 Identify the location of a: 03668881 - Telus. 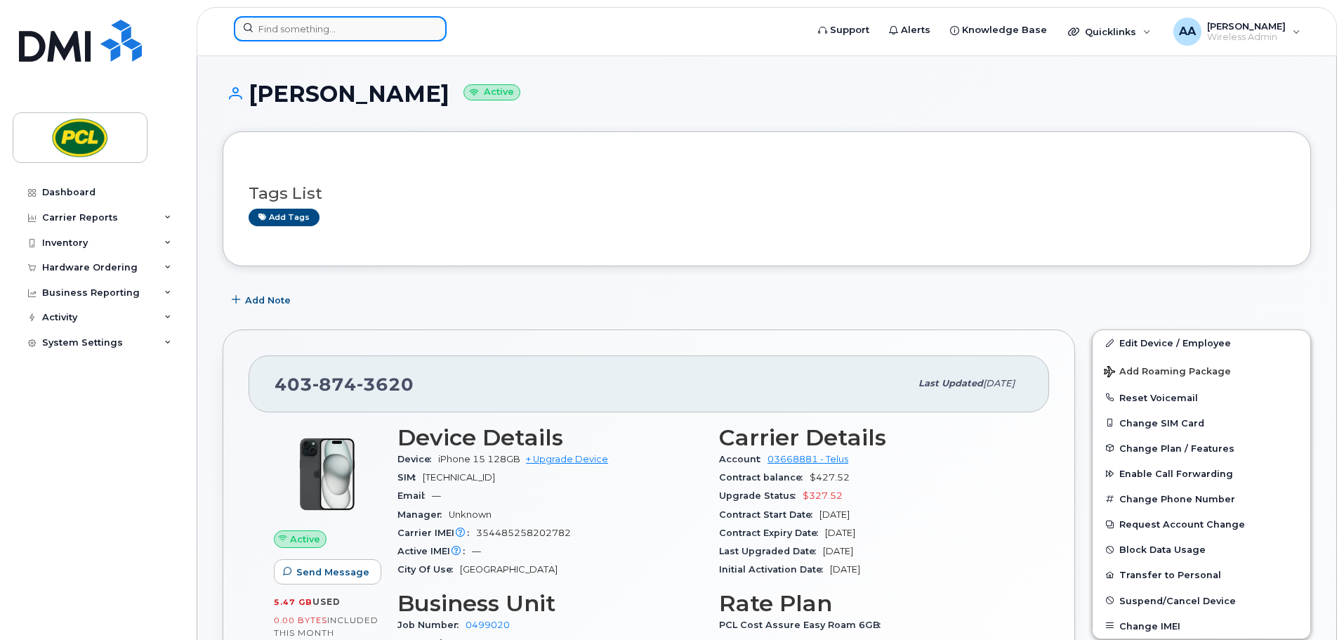
(808, 459).